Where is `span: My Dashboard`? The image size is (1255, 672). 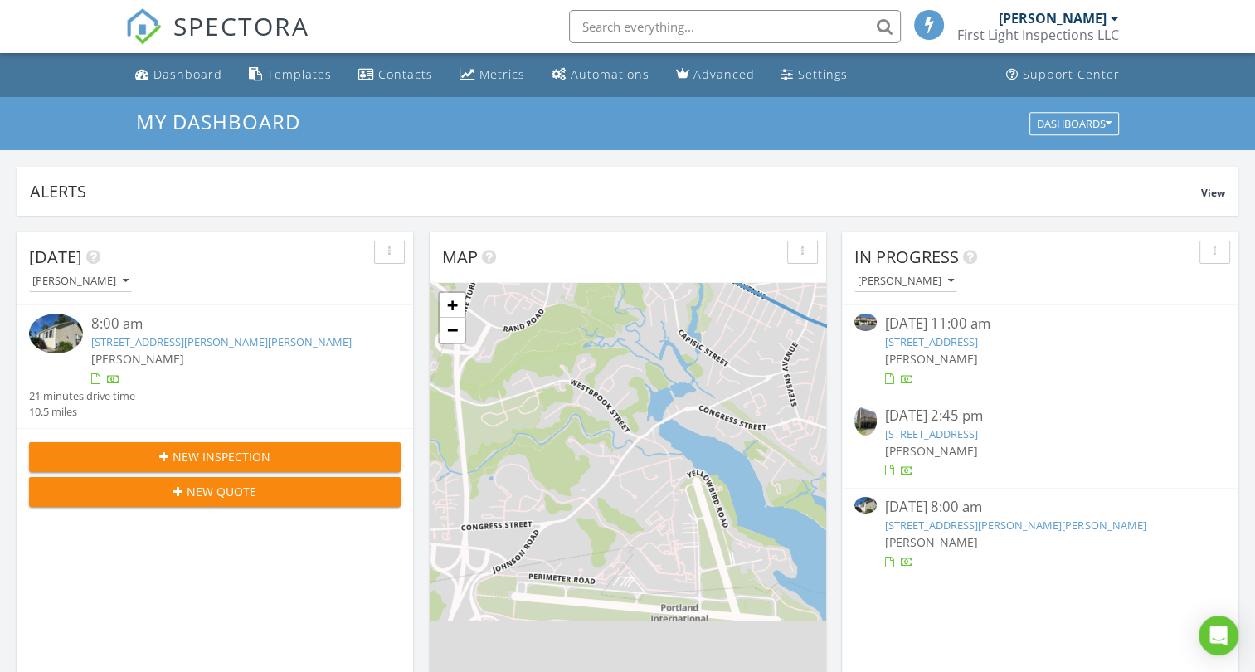
span: My Dashboard is located at coordinates (218, 121).